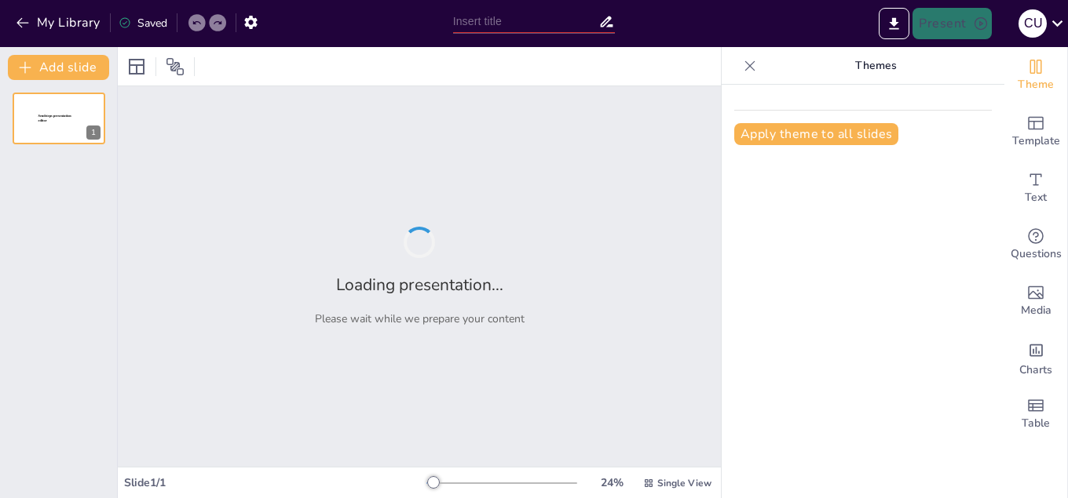 Image resolution: width=1068 pixels, height=498 pixels. Describe the element at coordinates (1035, 85) in the screenshot. I see `span: Theme` at that location.